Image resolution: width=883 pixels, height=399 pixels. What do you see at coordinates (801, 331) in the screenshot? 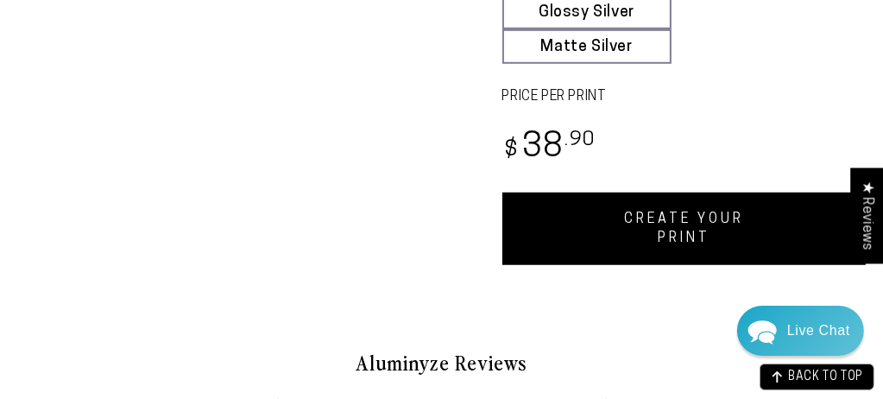
I see `div: Chat widget toggle` at bounding box center [801, 331].